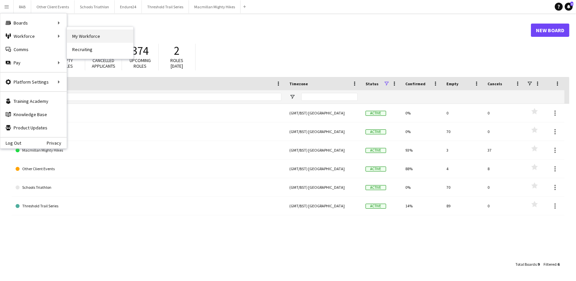 The image size is (576, 281). Describe the element at coordinates (422, 168) in the screenshot. I see `div: 88%` at that location.